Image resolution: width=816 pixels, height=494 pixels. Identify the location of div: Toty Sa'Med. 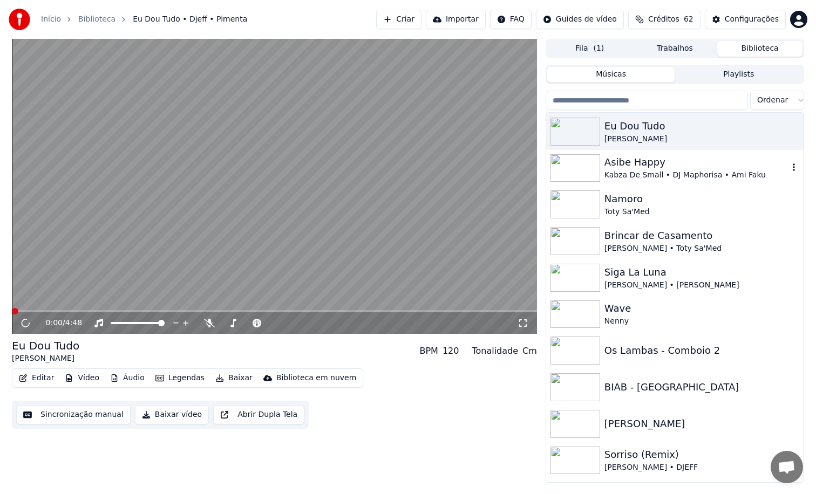
(701, 212).